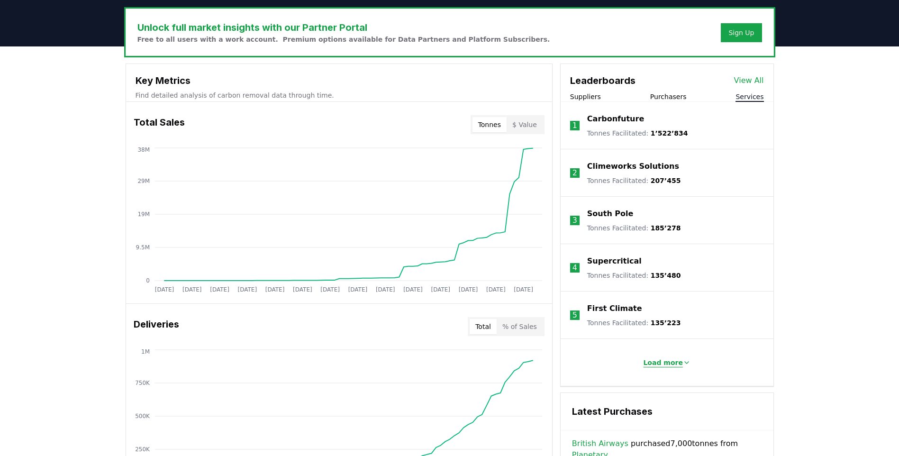  Describe the element at coordinates (749, 81) in the screenshot. I see `a: View All` at that location.